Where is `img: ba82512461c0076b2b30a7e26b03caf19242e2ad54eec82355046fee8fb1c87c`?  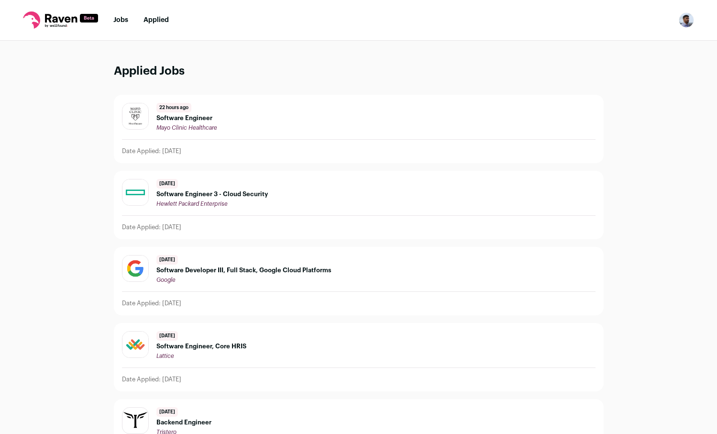
img: ba82512461c0076b2b30a7e26b03caf19242e2ad54eec82355046fee8fb1c87c is located at coordinates (135, 116).